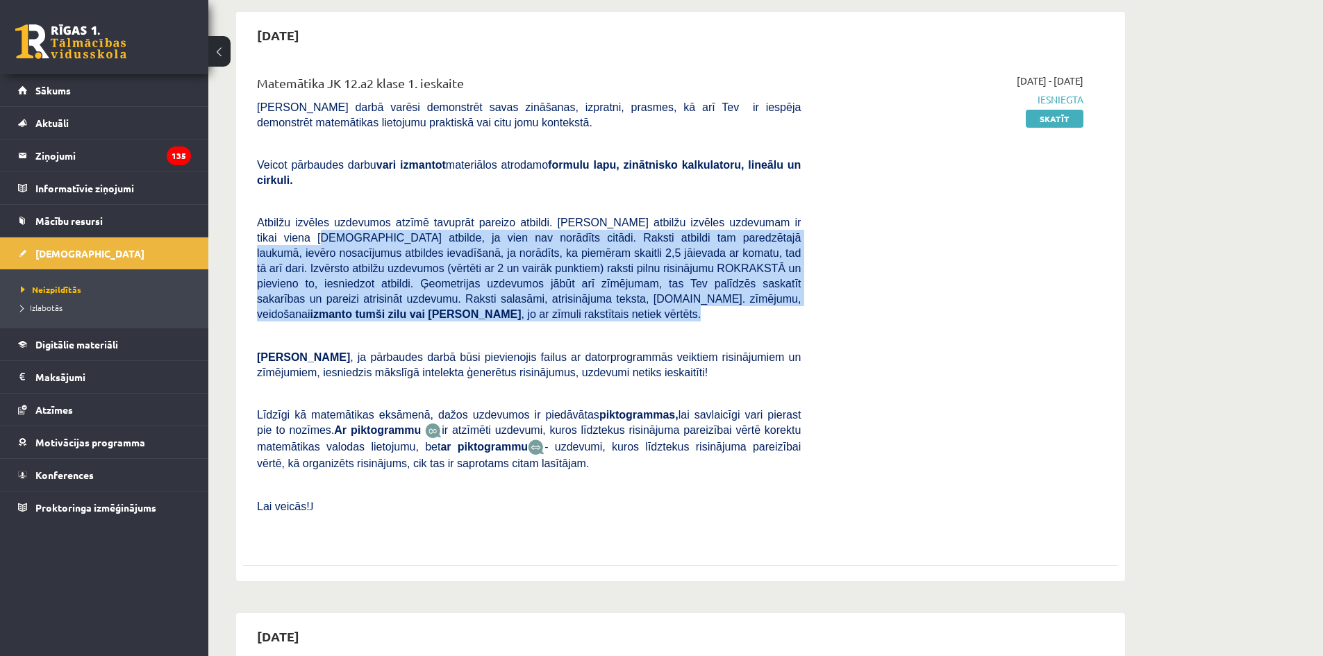 Image resolution: width=1323 pixels, height=656 pixels. What do you see at coordinates (96, 508) in the screenshot?
I see `span: Proktoringa izmēģinājums` at bounding box center [96, 508].